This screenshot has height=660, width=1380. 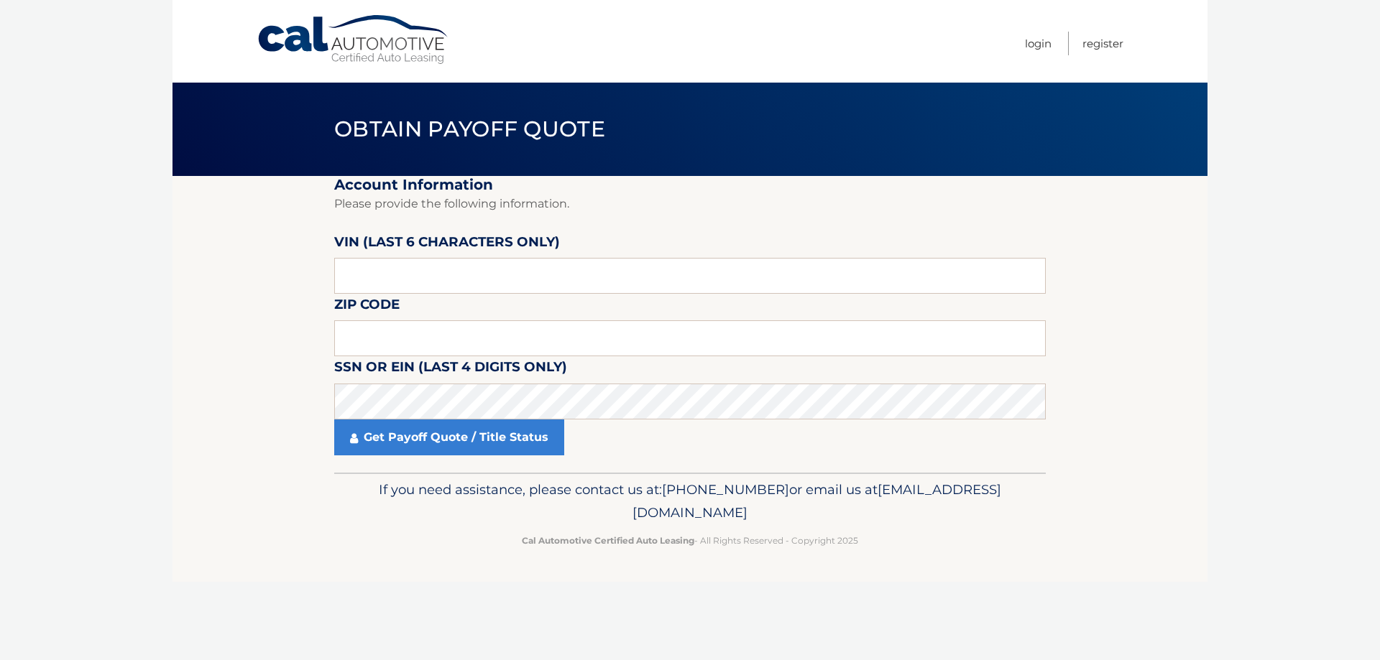 I want to click on a: Cal Automotive, so click(x=354, y=40).